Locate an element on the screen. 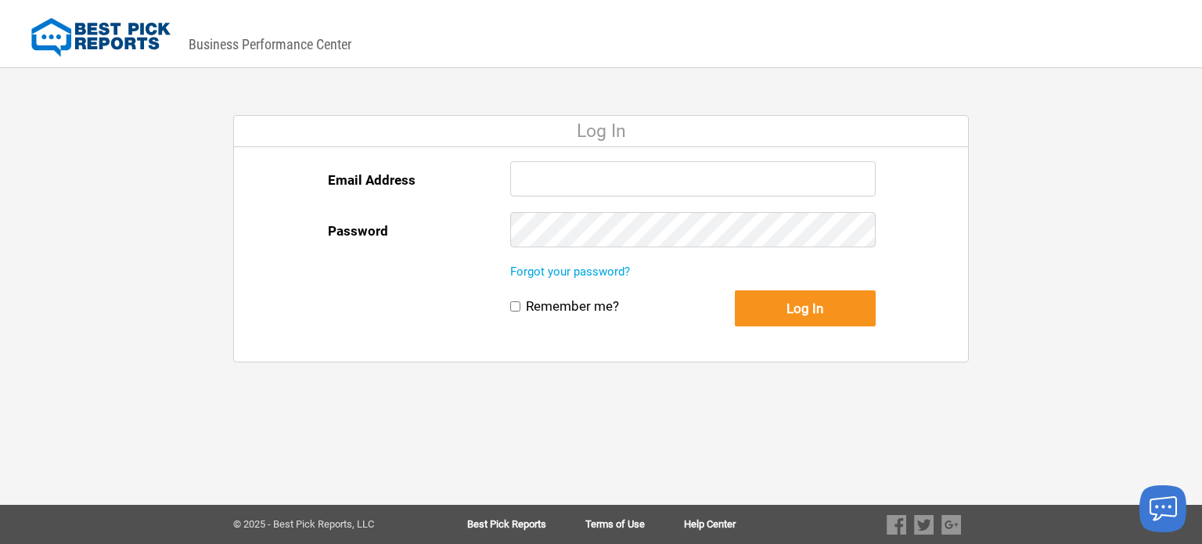 The width and height of the screenshot is (1202, 544). a: Best Pick Reports is located at coordinates (526, 524).